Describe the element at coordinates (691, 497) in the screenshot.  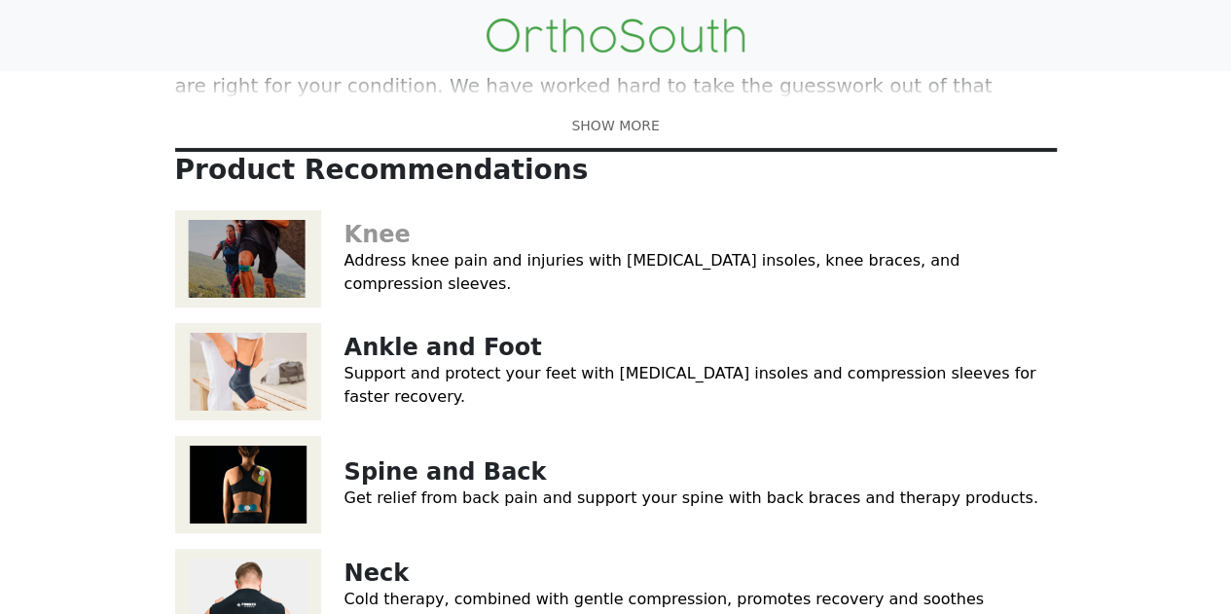
I see `a: Get relief from back pain and support your spine with back braces and therapy products.` at that location.